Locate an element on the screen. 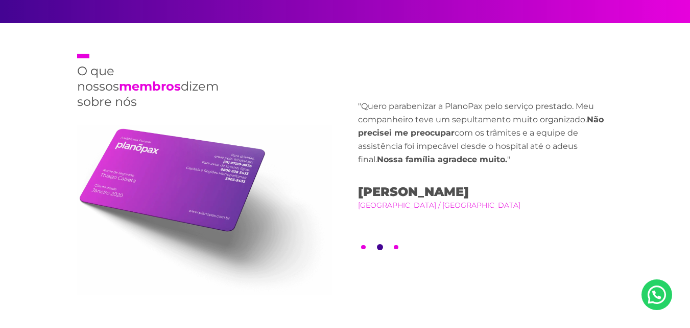  strong: membros is located at coordinates (150, 86).